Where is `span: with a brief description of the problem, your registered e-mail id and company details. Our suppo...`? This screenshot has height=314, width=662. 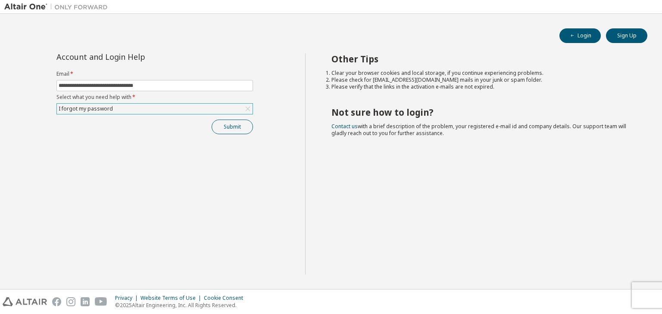
span: with a brief description of the problem, your registered e-mail id and company details. Our suppo... is located at coordinates (479, 130).